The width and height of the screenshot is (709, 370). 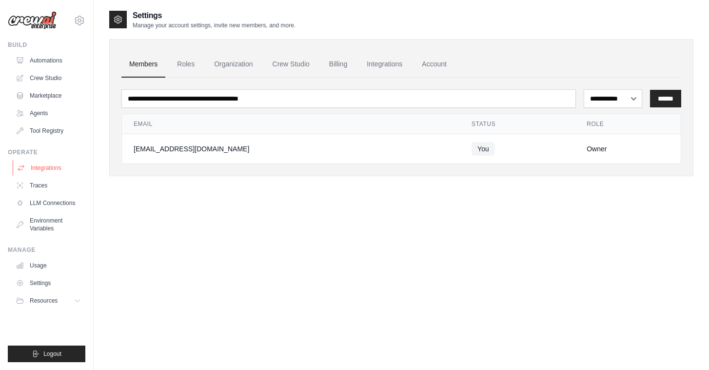 What do you see at coordinates (48, 131) in the screenshot?
I see `a: Tool Registry` at bounding box center [48, 131].